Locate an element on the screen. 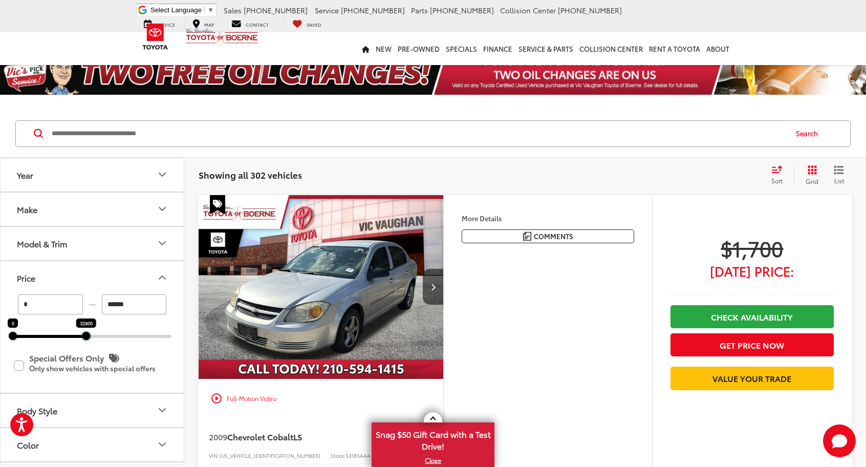  button: Toggle Chat Window is located at coordinates (839, 441).